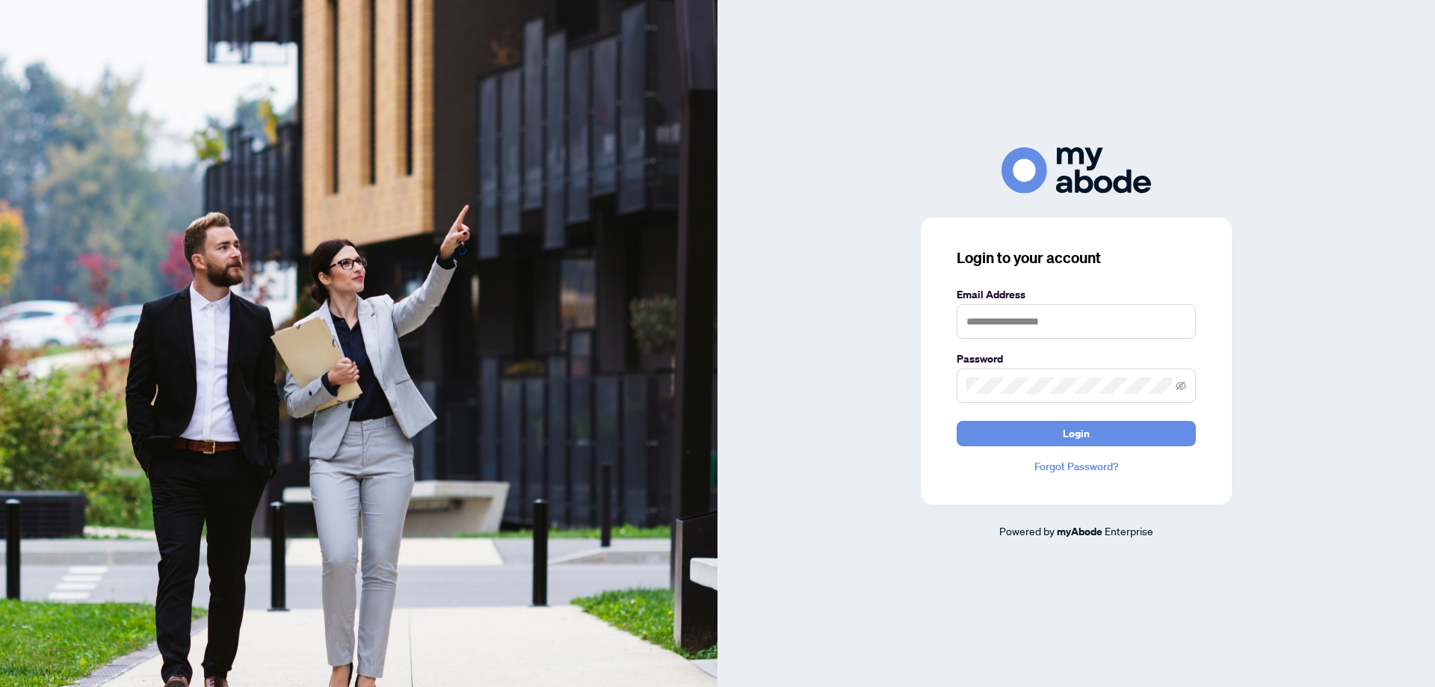  Describe the element at coordinates (1076, 258) in the screenshot. I see `h3: Login to your account` at that location.